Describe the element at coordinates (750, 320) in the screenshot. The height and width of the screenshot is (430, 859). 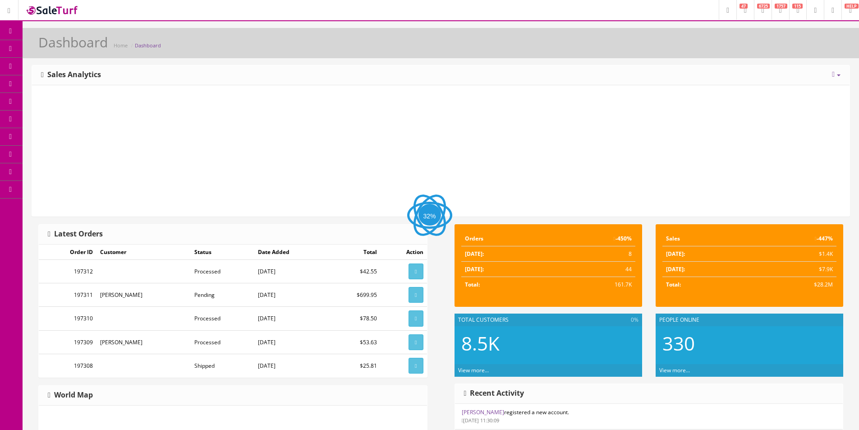
I see `div: People Online` at that location.